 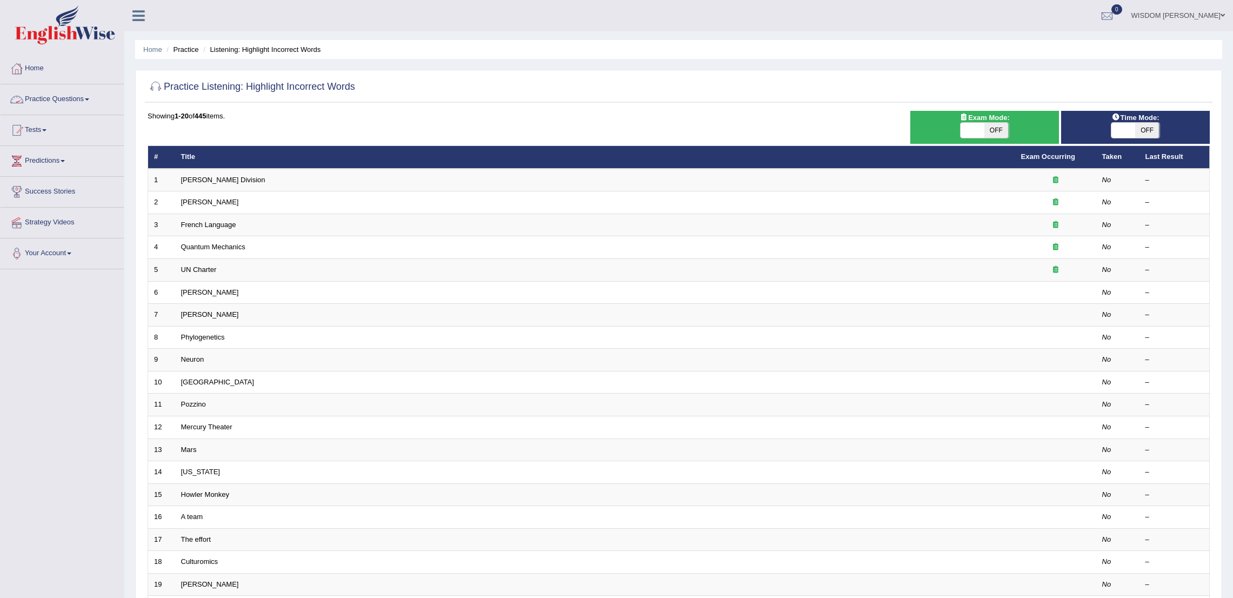 I want to click on td: 19, so click(x=162, y=584).